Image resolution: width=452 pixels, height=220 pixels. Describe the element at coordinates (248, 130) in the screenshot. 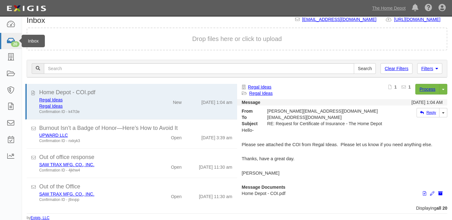

I see `span: Hello-` at that location.